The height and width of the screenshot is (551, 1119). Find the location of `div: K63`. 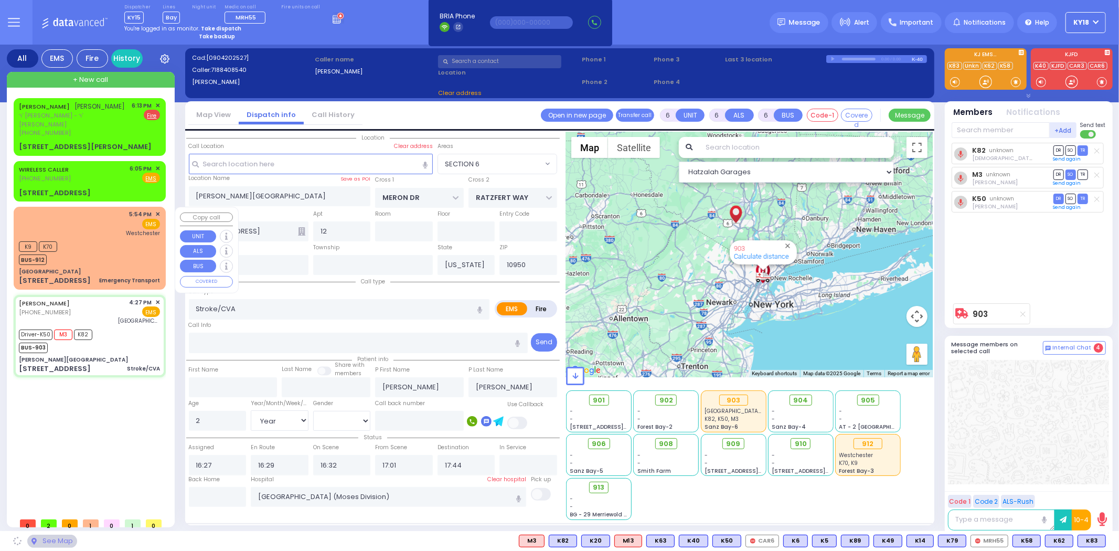

div: K63 is located at coordinates (660, 541).